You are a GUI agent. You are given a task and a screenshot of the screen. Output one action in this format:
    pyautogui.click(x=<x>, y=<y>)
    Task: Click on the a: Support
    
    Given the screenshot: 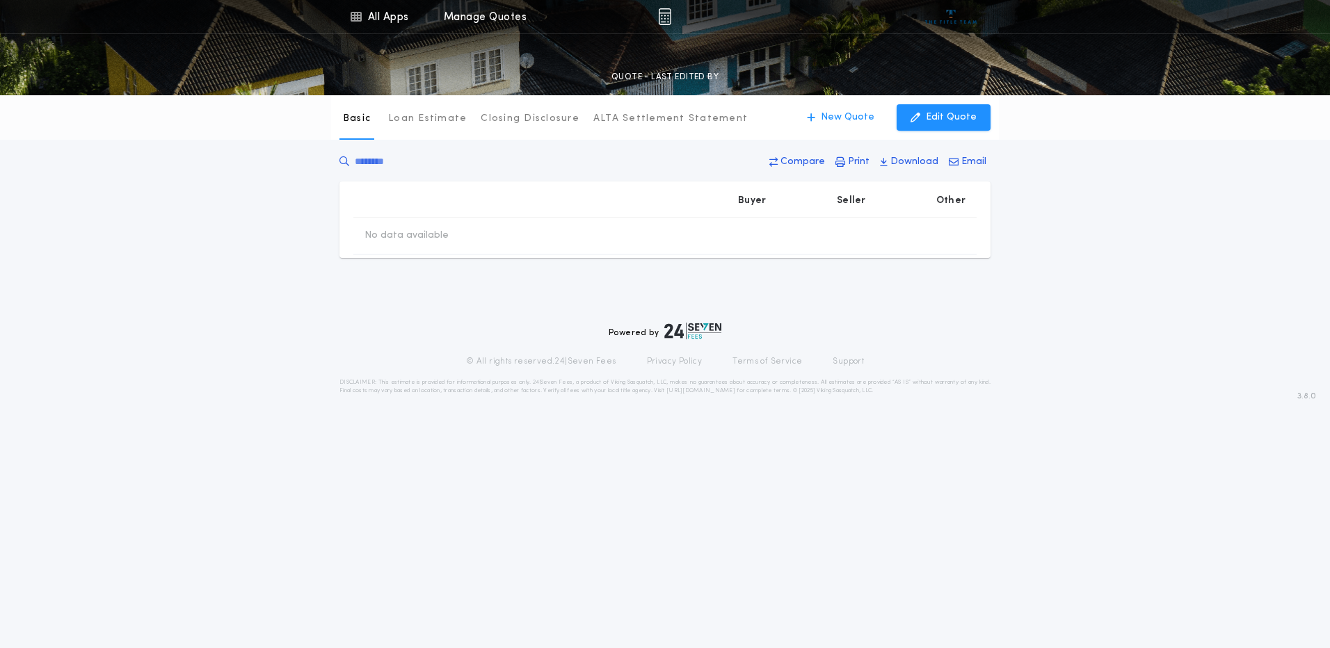 What is the action you would take?
    pyautogui.click(x=848, y=362)
    